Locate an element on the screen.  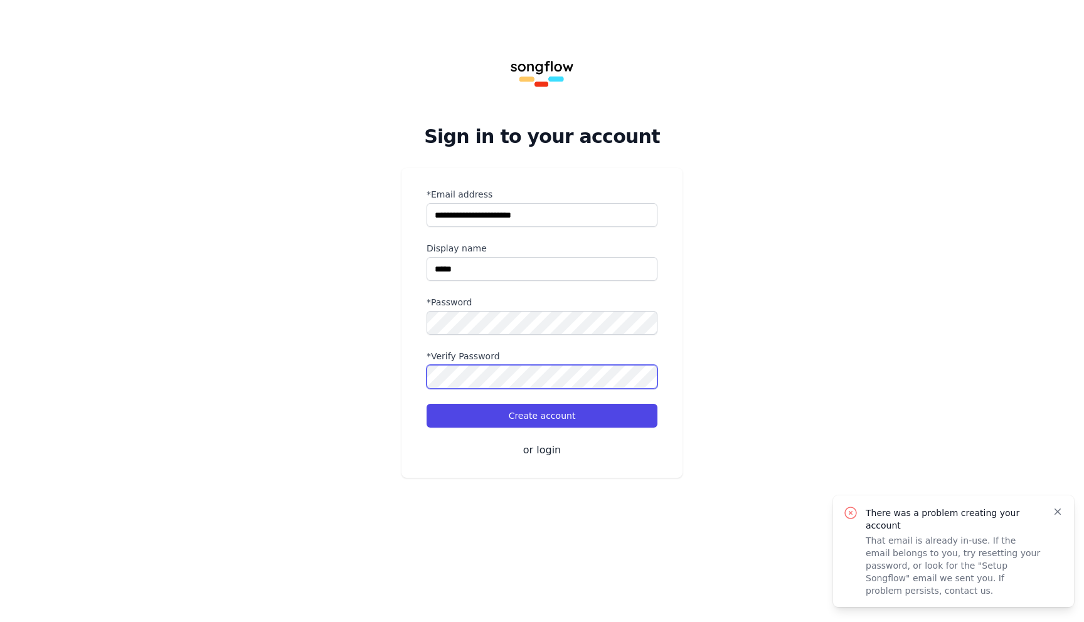
button: Create account is located at coordinates (542, 416).